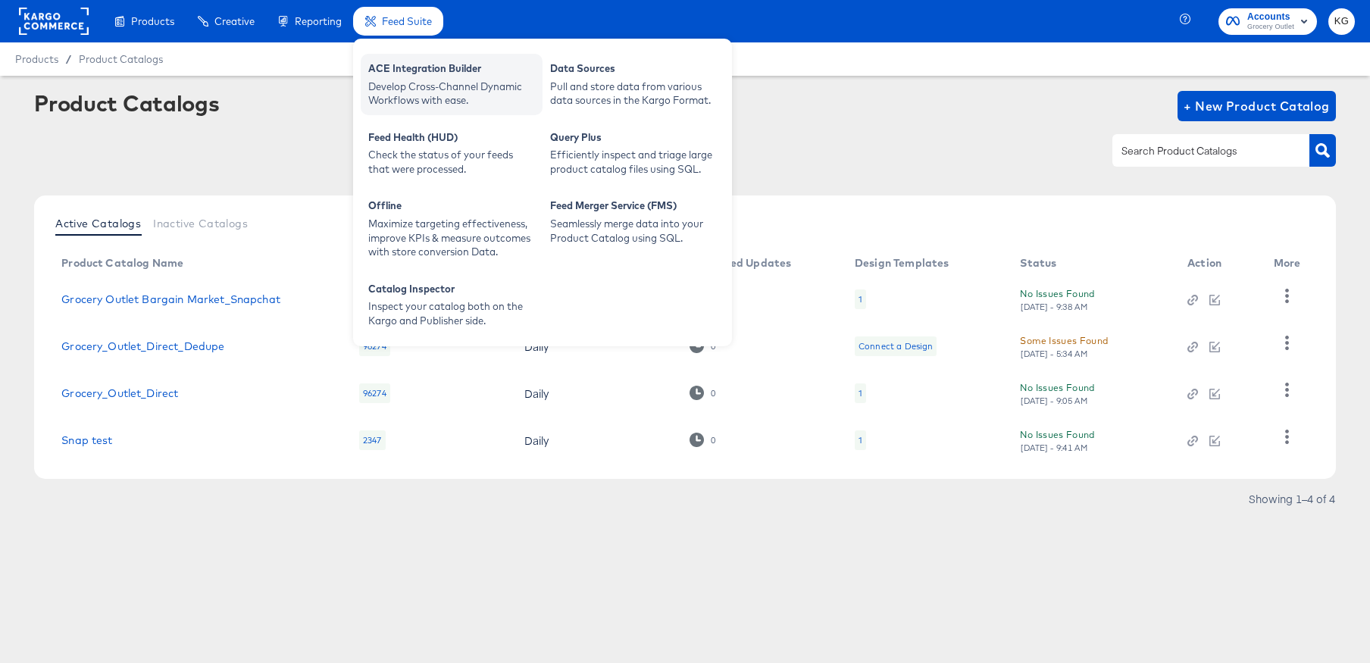 The width and height of the screenshot is (1370, 663). What do you see at coordinates (234, 21) in the screenshot?
I see `span: Creative` at bounding box center [234, 21].